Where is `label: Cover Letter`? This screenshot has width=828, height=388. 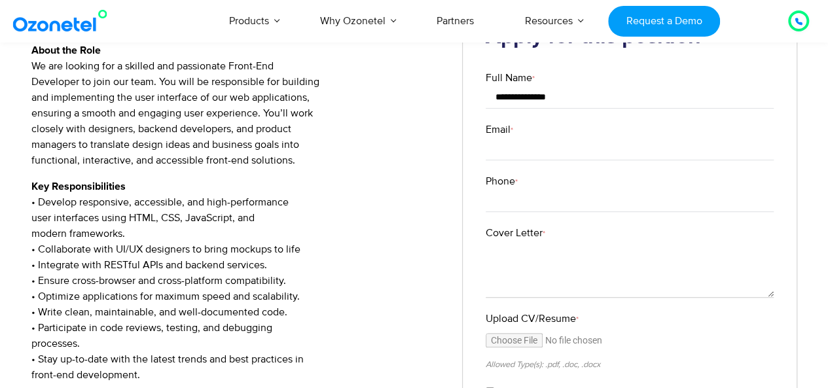
label: Cover Letter is located at coordinates (630, 233).